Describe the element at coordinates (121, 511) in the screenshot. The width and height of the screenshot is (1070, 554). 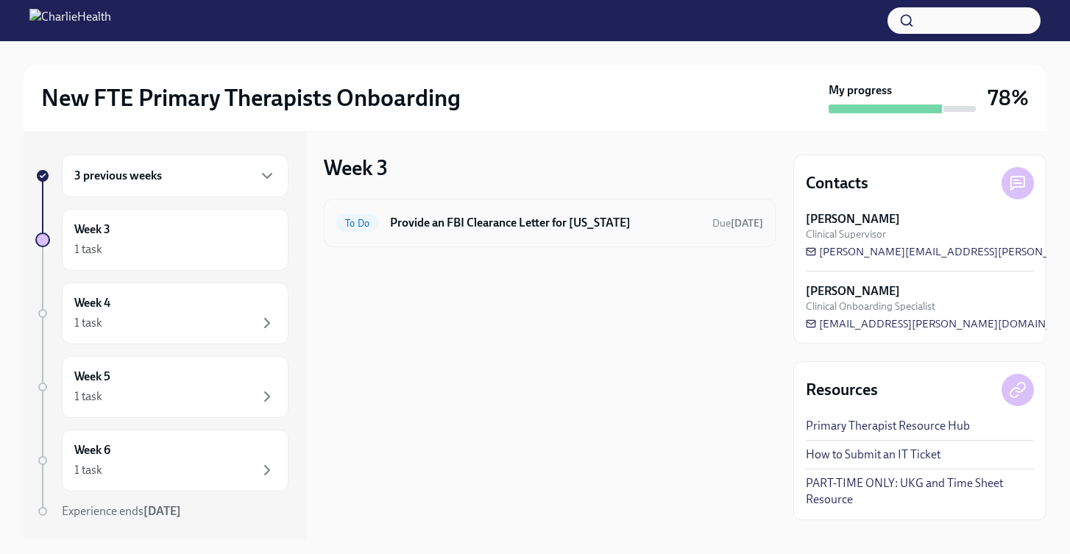
I see `span: Experience ends` at that location.